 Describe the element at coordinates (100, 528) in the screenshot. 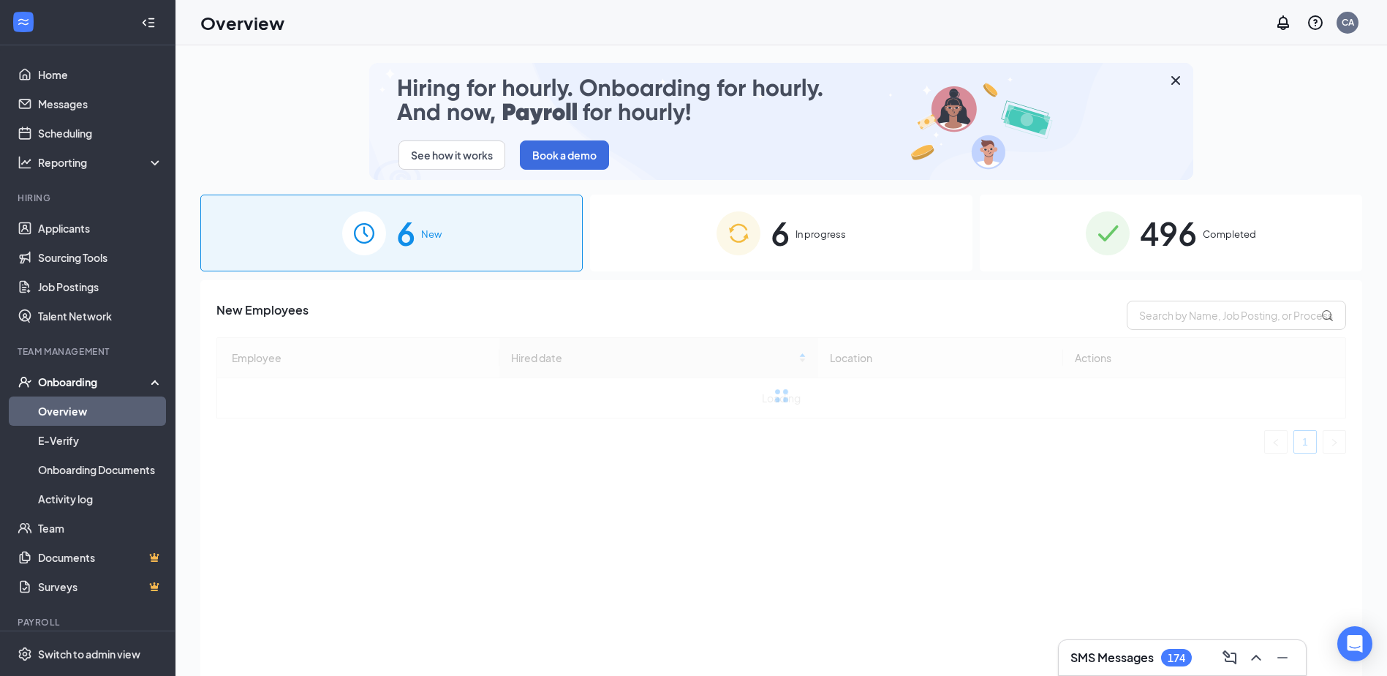

I see `a: Team` at that location.